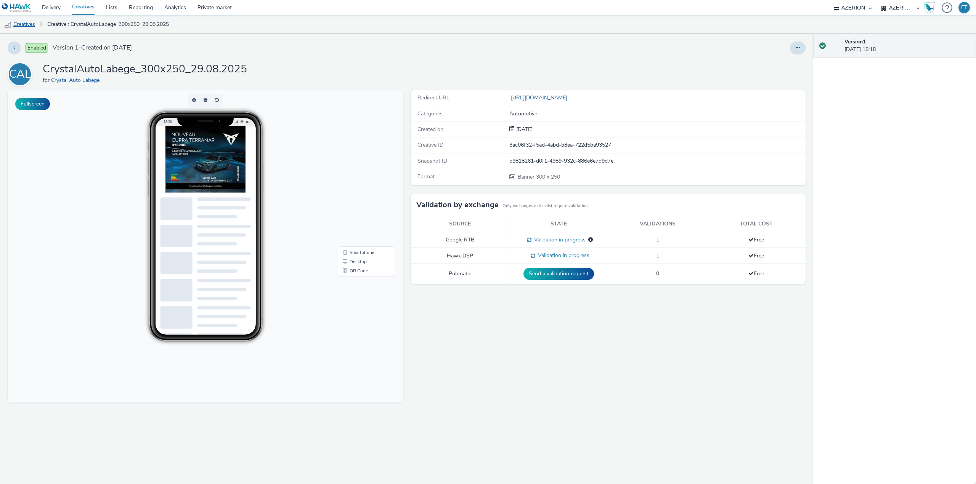  What do you see at coordinates (8, 25) in the screenshot?
I see `img: mobile` at bounding box center [8, 25].